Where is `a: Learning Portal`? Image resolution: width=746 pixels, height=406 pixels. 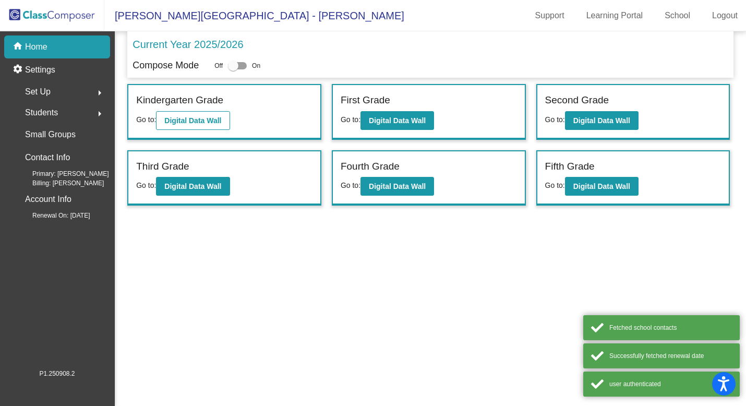 a: Learning Portal is located at coordinates (614, 16).